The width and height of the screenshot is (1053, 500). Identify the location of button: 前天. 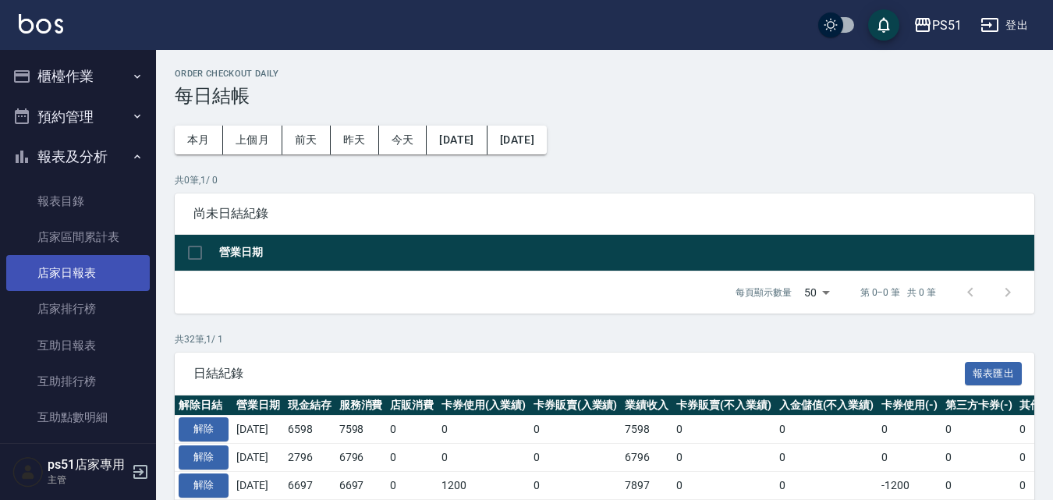
(307, 140).